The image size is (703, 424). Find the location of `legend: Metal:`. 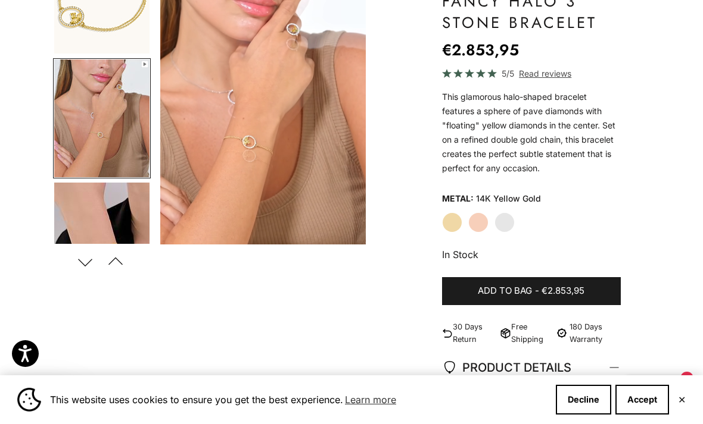

legend: Metal: is located at coordinates (457, 199).